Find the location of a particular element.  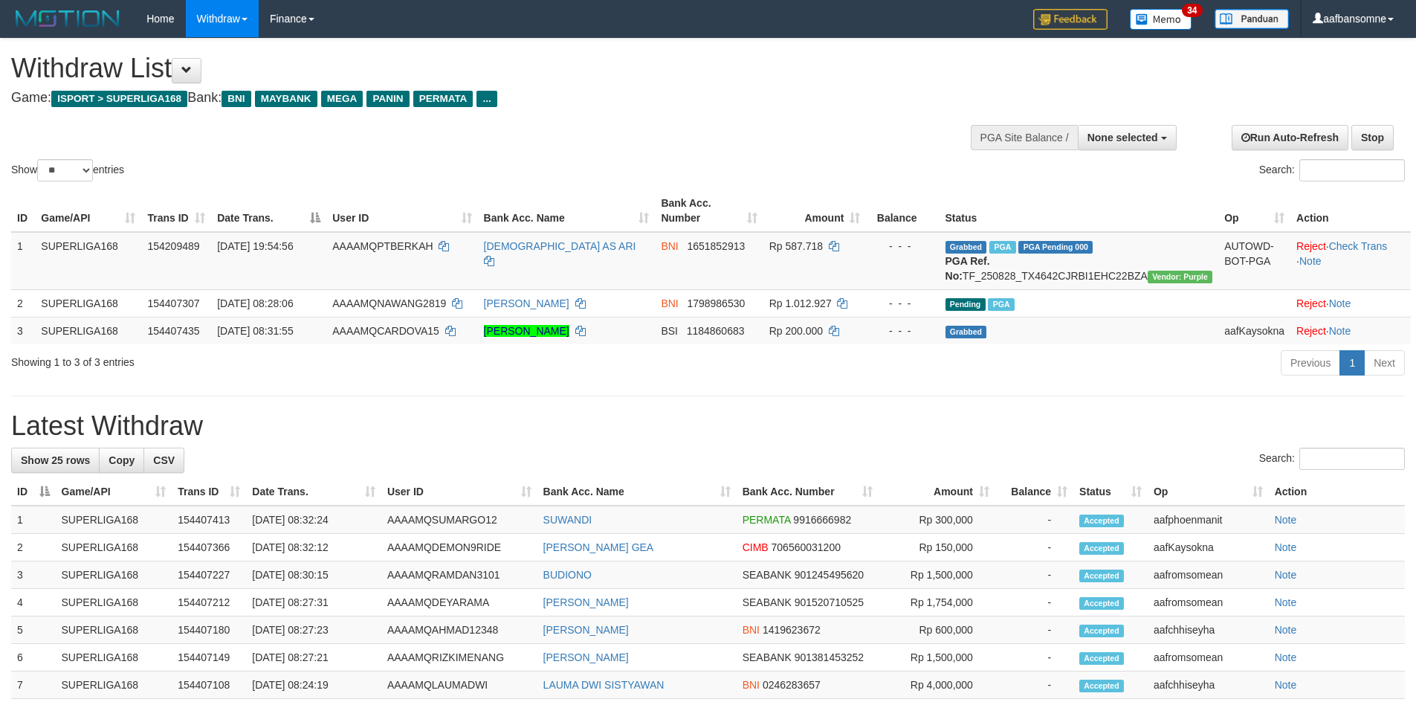

span: Pending is located at coordinates (965, 304).